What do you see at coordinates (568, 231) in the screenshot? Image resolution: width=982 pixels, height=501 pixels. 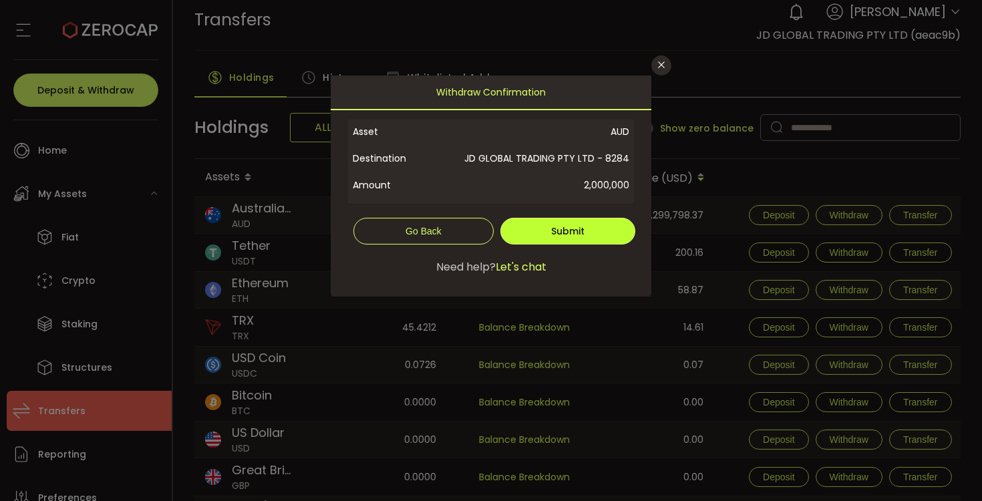 I see `span: Submit` at bounding box center [568, 231].